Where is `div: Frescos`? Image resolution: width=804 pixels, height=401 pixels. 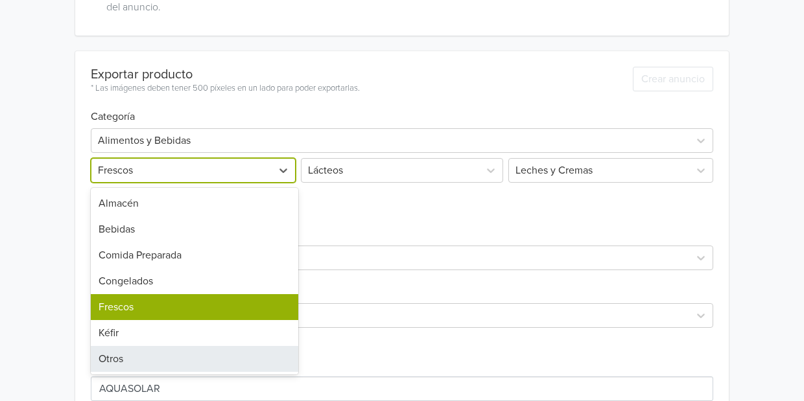
div: Frescos is located at coordinates (194, 307).